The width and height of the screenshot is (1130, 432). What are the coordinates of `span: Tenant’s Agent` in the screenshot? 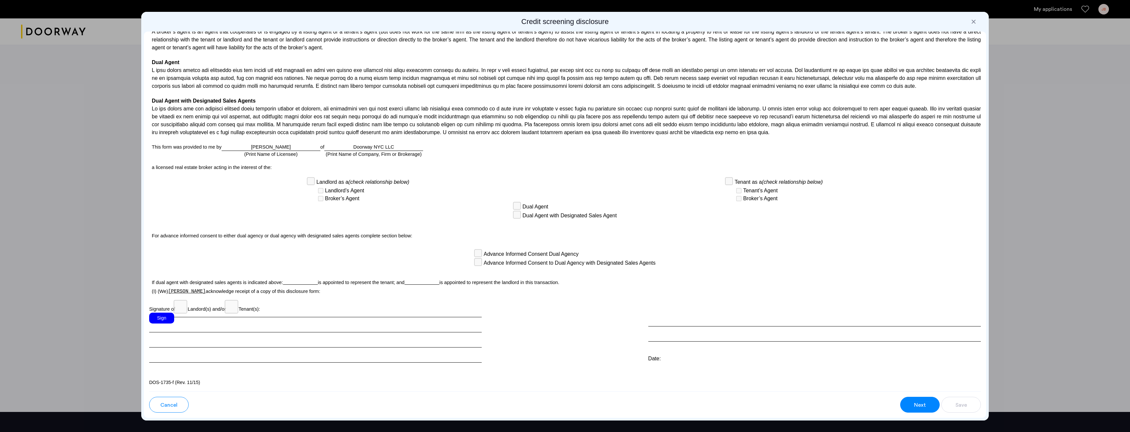 It's located at (760, 191).